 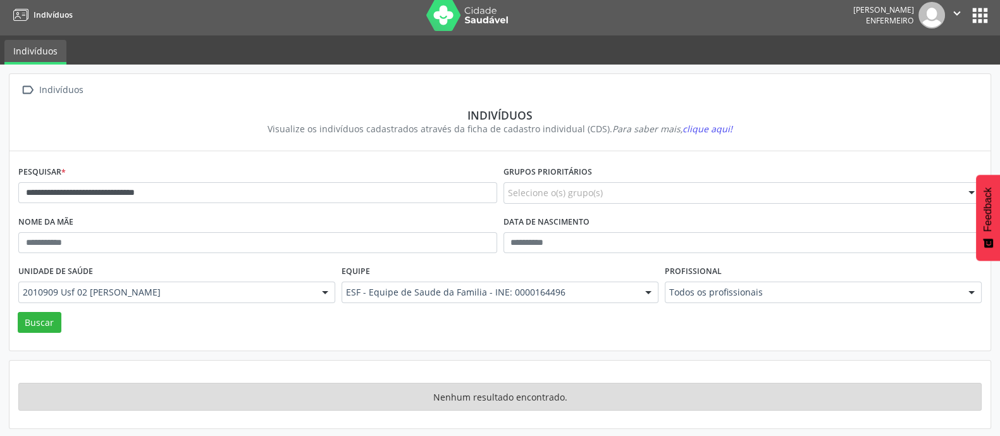 I want to click on span: Todos os profissionais, so click(x=812, y=292).